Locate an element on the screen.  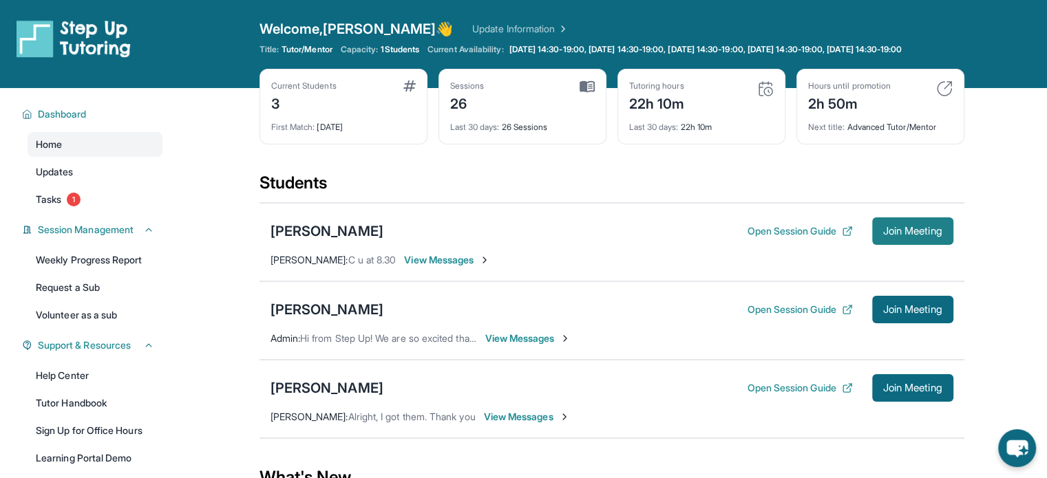
div: Sessions is located at coordinates (467, 86).